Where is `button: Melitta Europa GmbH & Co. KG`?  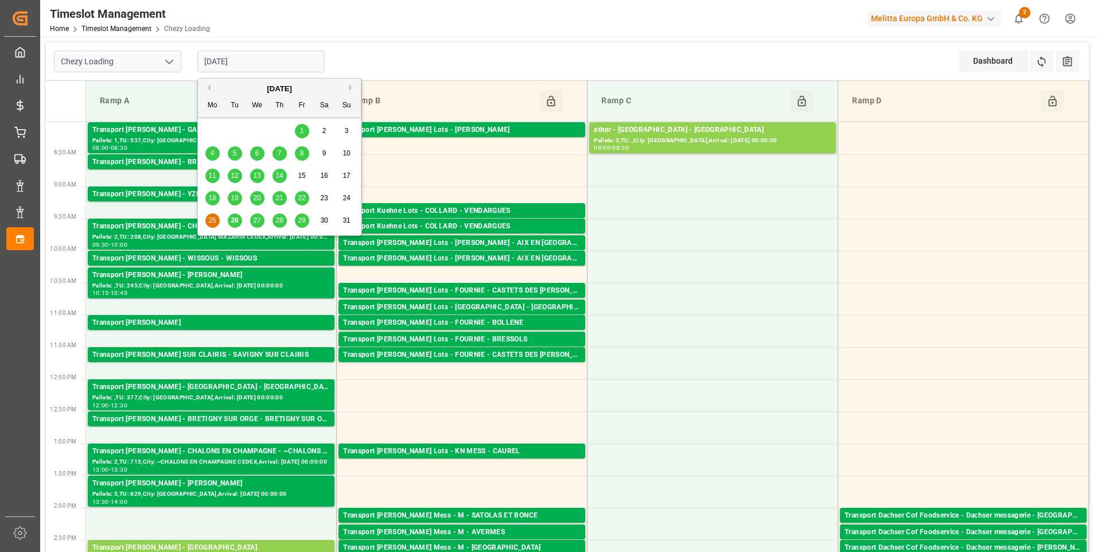
button: Melitta Europa GmbH & Co. KG is located at coordinates (936, 18).